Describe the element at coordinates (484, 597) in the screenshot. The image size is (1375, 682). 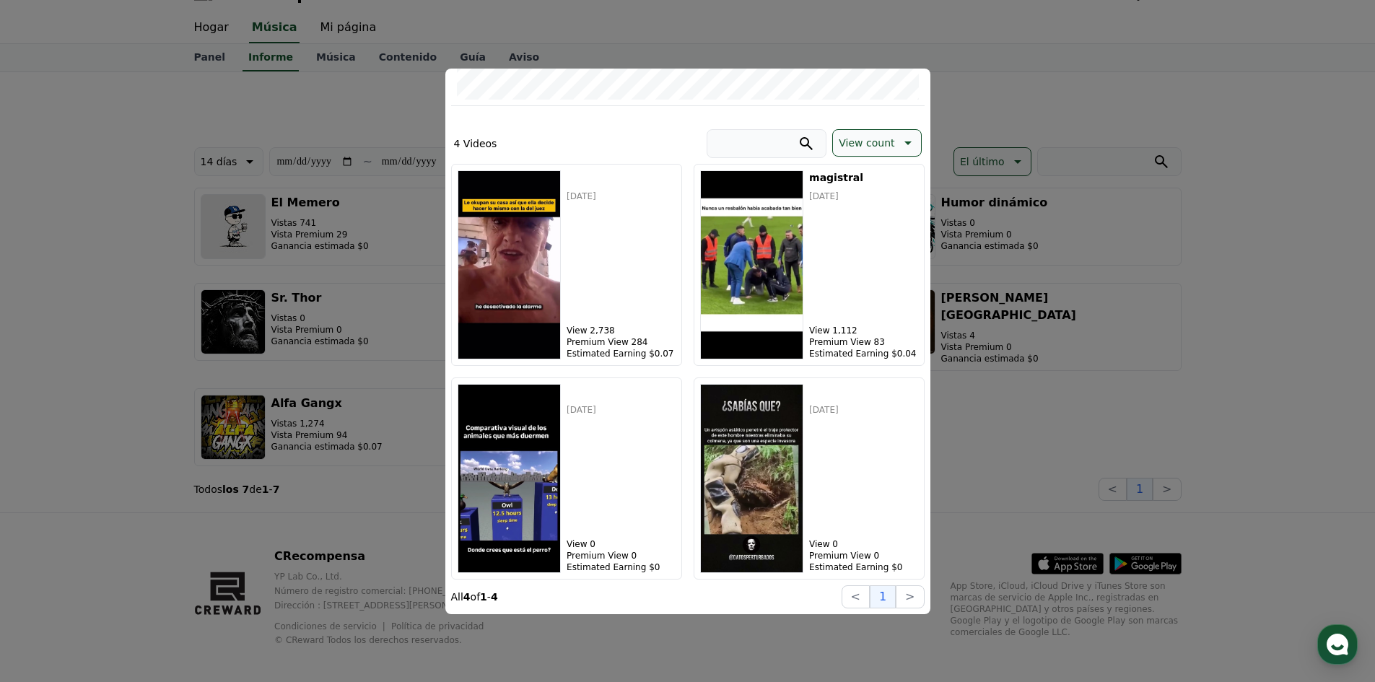
I see `strong: 1` at that location.